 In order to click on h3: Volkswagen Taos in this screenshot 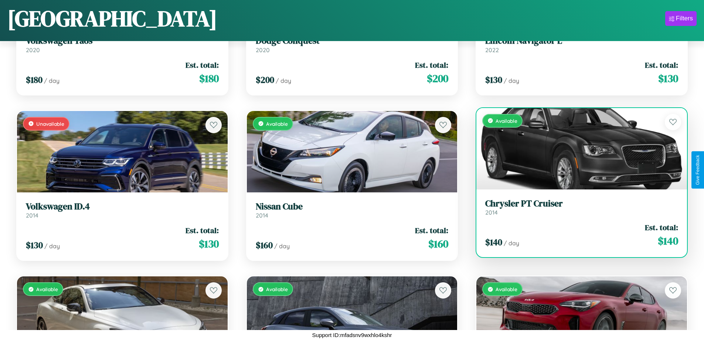, I will do `click(122, 41)`.